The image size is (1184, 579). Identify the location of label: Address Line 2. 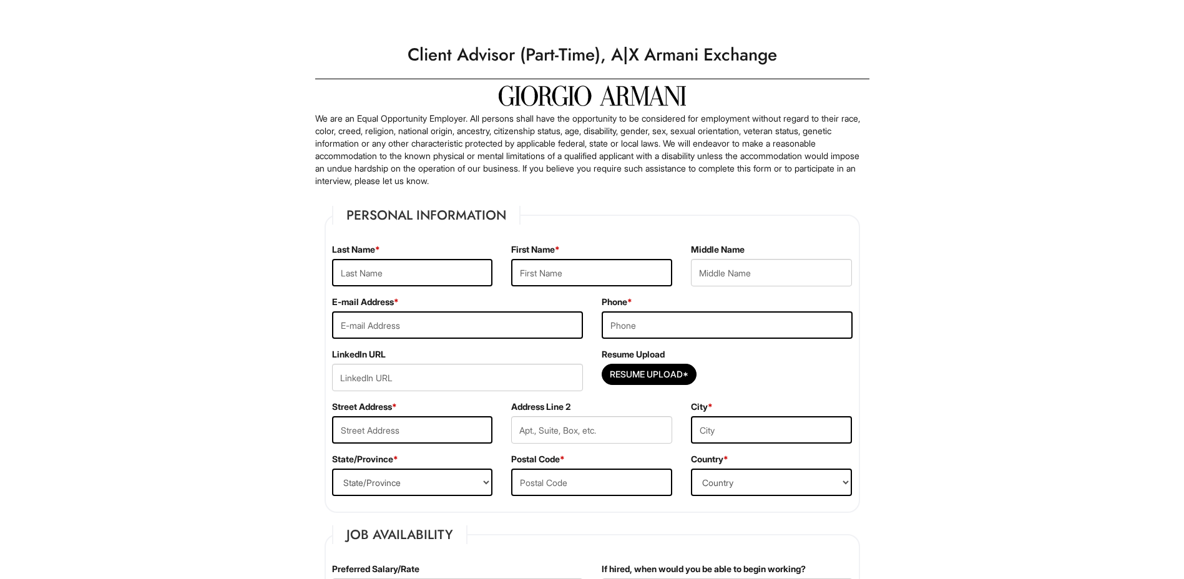
(540, 407).